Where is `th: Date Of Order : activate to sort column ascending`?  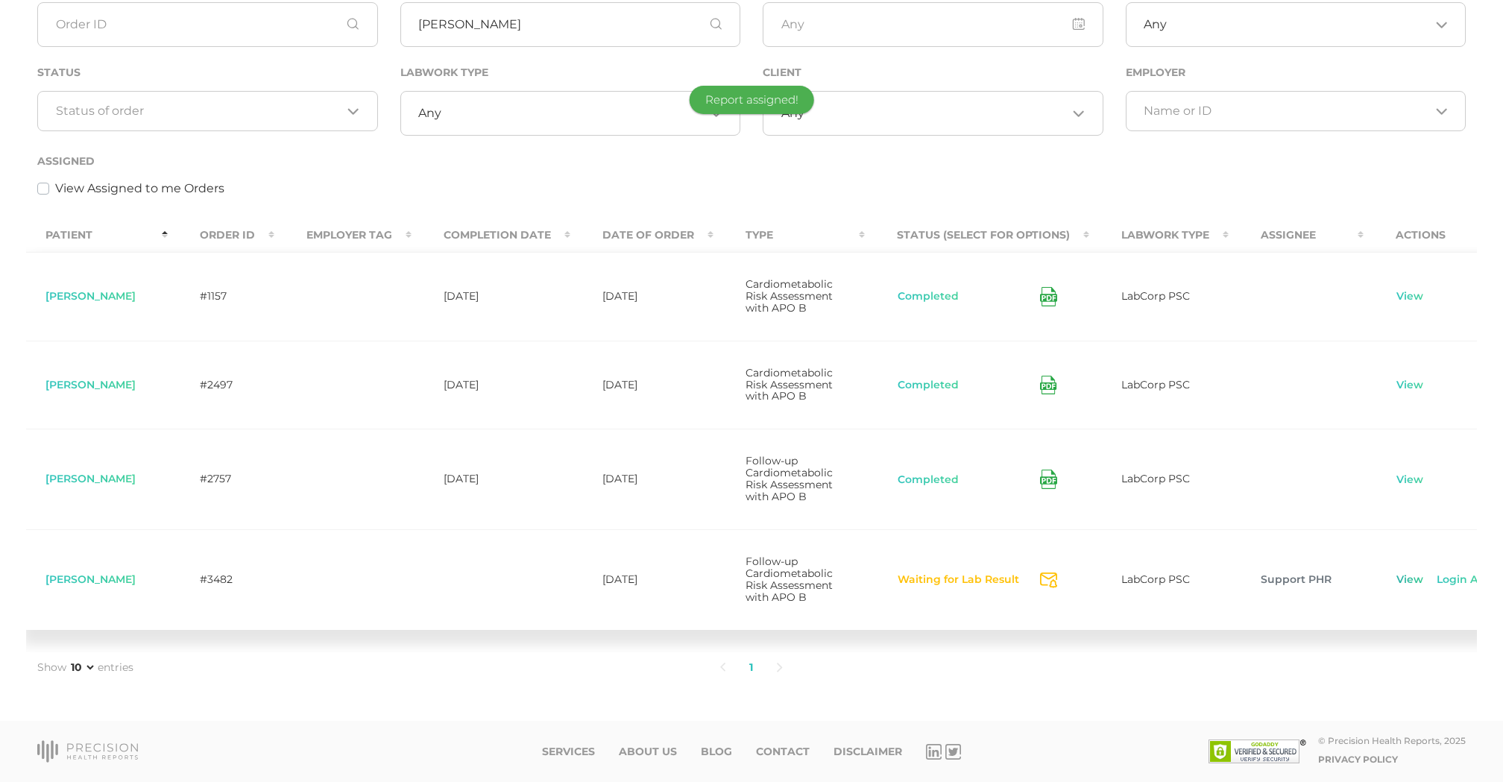
th: Date Of Order : activate to sort column ascending is located at coordinates (642, 235).